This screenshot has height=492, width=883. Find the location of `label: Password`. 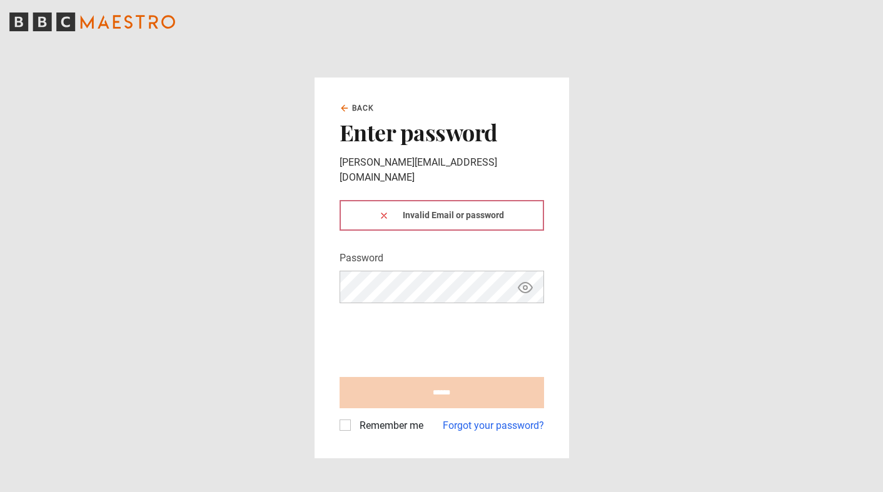

label: Password is located at coordinates (362, 258).